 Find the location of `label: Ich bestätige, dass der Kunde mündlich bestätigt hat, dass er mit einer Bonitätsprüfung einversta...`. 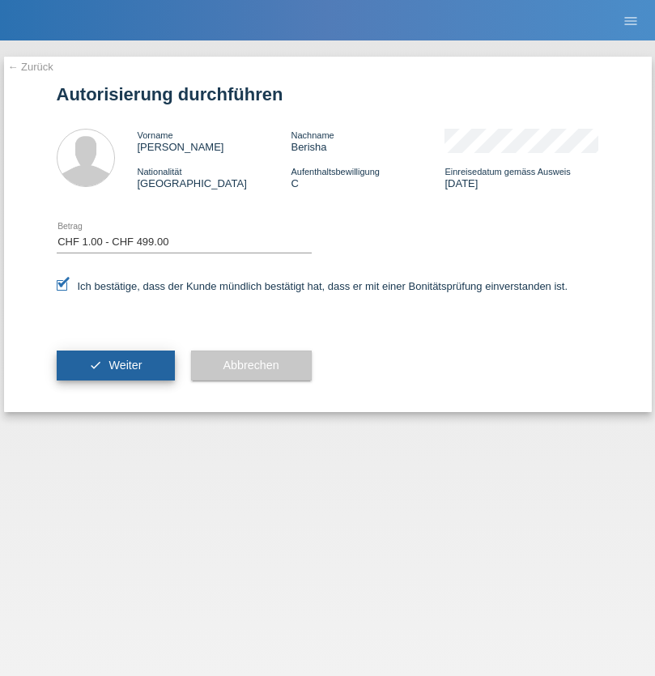

label: Ich bestätige, dass der Kunde mündlich bestätigt hat, dass er mit einer Bonitätsprüfung einversta... is located at coordinates (312, 286).